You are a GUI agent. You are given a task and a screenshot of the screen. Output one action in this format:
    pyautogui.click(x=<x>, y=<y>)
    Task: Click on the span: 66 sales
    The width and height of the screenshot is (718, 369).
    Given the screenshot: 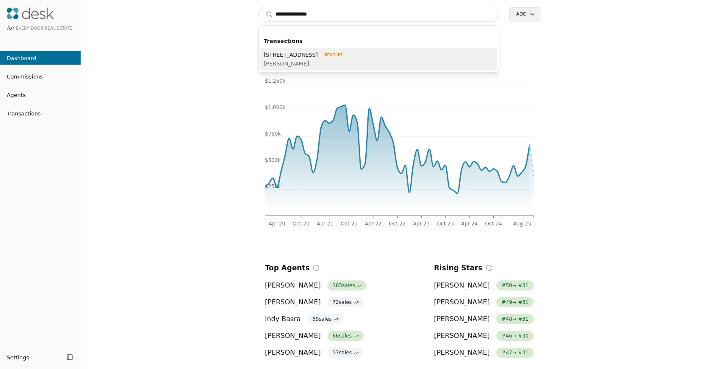 What is the action you would take?
    pyautogui.click(x=345, y=336)
    